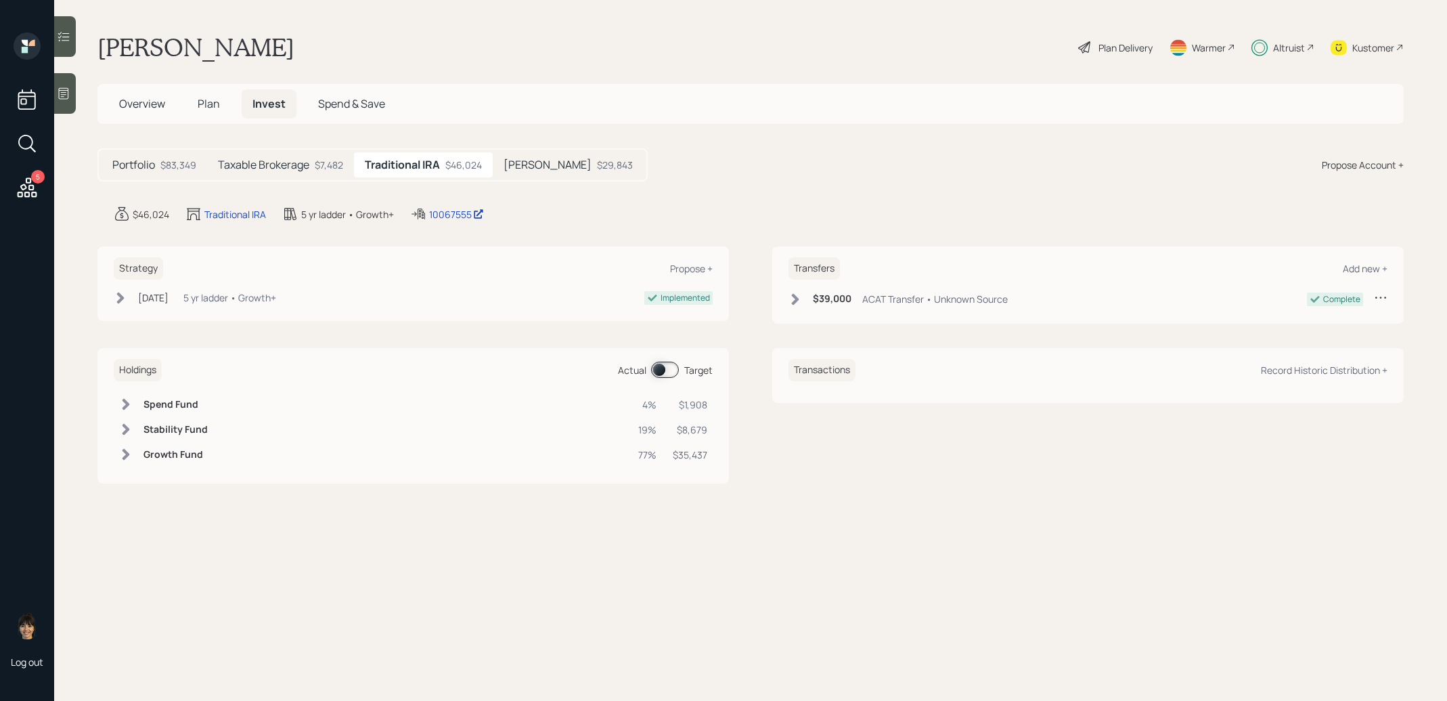 Image resolution: width=1447 pixels, height=701 pixels. Describe the element at coordinates (1126, 47) in the screenshot. I see `div: Plan Delivery` at that location.